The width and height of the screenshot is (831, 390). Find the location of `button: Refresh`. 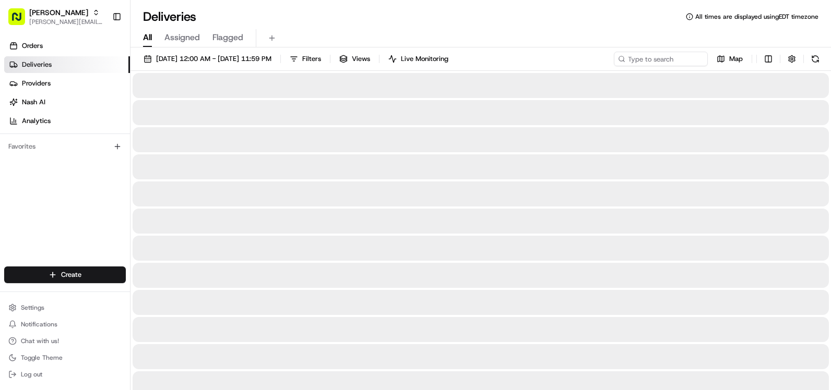

button: Refresh is located at coordinates (815, 59).